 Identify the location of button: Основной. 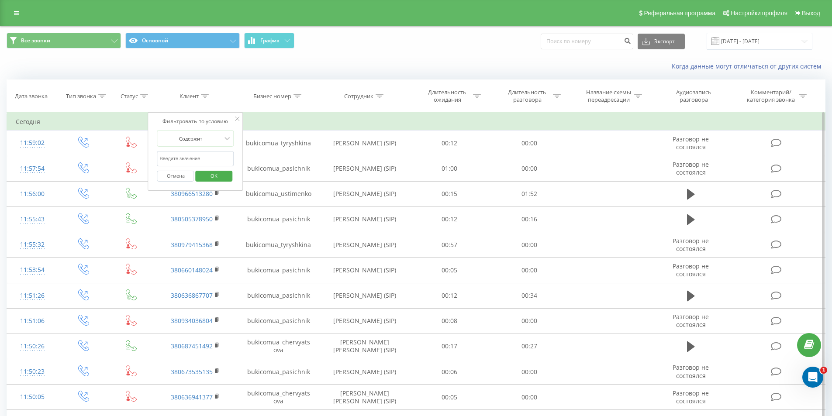
(183, 41).